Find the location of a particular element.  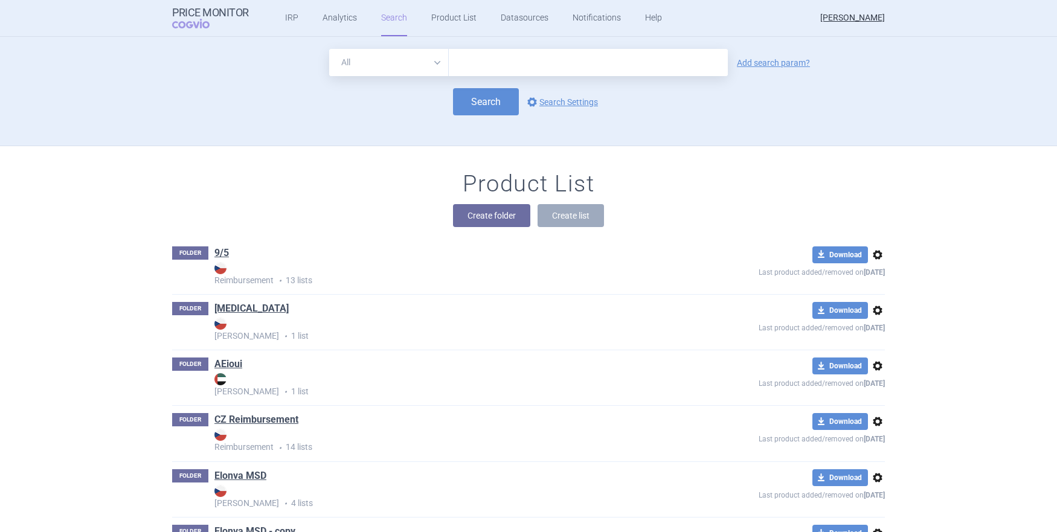

a: Search Settings is located at coordinates (561, 102).